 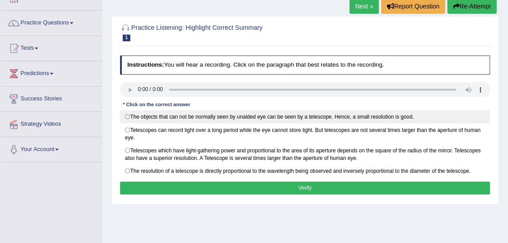 I want to click on label: The objects that can not be normally seen by unaided eye can be seen by a telescope. Hence, a sma..., so click(x=305, y=117).